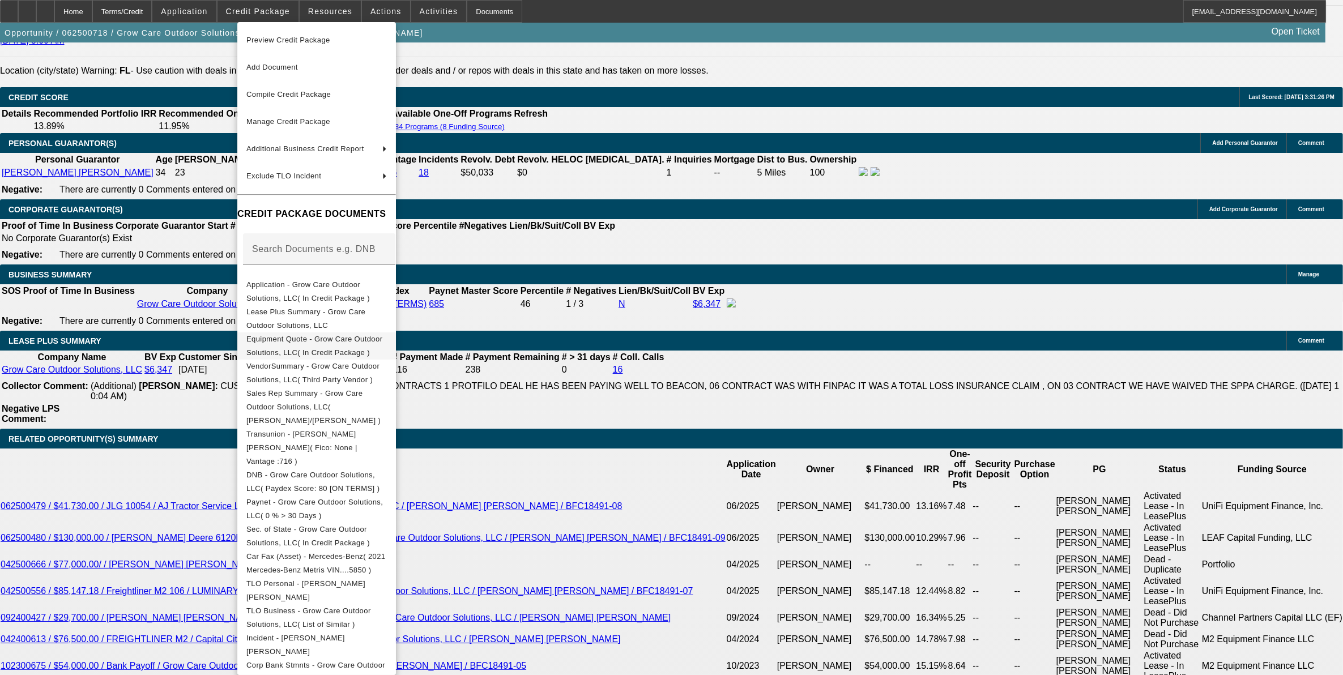 This screenshot has width=1343, height=675. What do you see at coordinates (317, 482) in the screenshot?
I see `button: DNB - Grow Care Outdoor Solutions, LLC( Paydex Score: 80 [ON TERMS] )` at bounding box center [317, 482].